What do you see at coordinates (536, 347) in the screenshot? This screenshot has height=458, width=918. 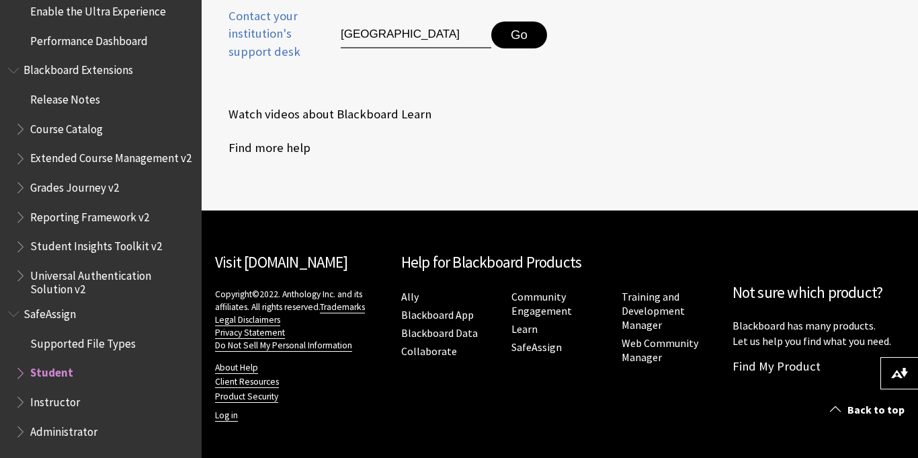 I see `a: SafeAssign` at bounding box center [536, 347].